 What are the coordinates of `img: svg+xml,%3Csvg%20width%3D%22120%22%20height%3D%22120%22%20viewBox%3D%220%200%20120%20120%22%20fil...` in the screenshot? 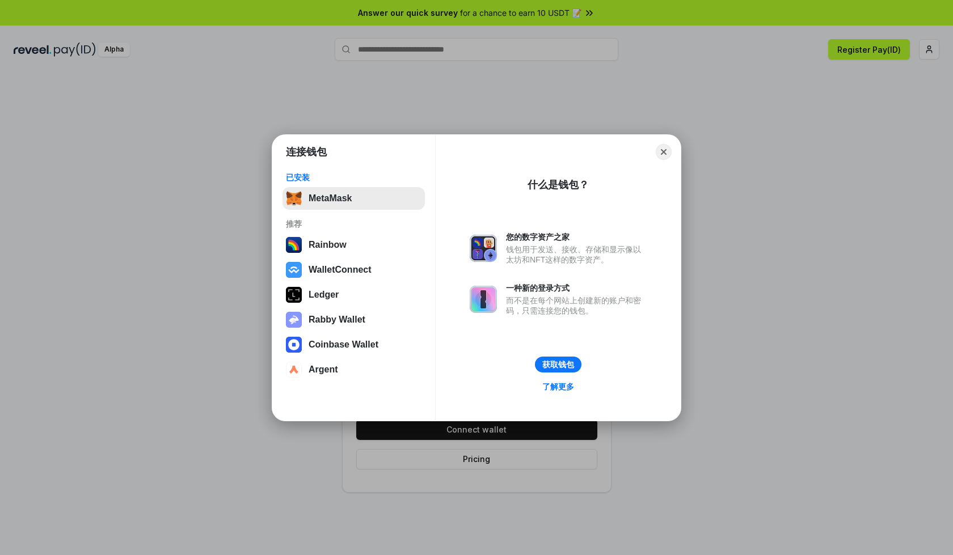 It's located at (294, 245).